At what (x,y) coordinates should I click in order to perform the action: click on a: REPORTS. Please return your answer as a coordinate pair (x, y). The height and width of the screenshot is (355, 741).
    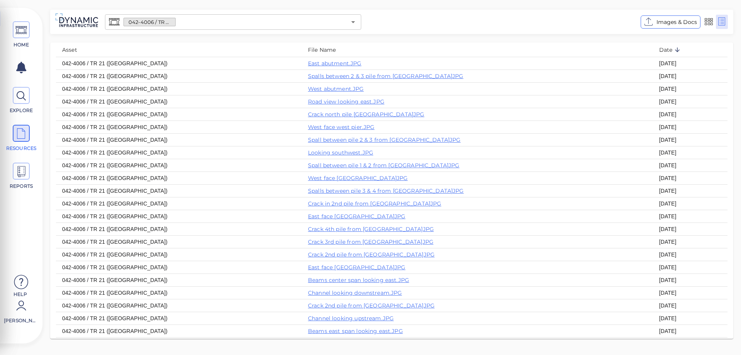
    Looking at the image, I should click on (21, 176).